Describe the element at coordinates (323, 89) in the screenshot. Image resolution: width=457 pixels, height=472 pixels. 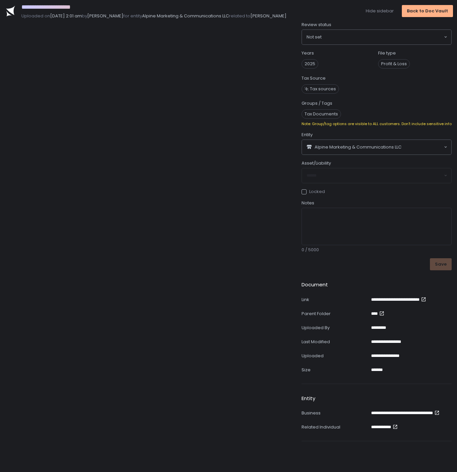
I see `span: Tax sources` at that location.